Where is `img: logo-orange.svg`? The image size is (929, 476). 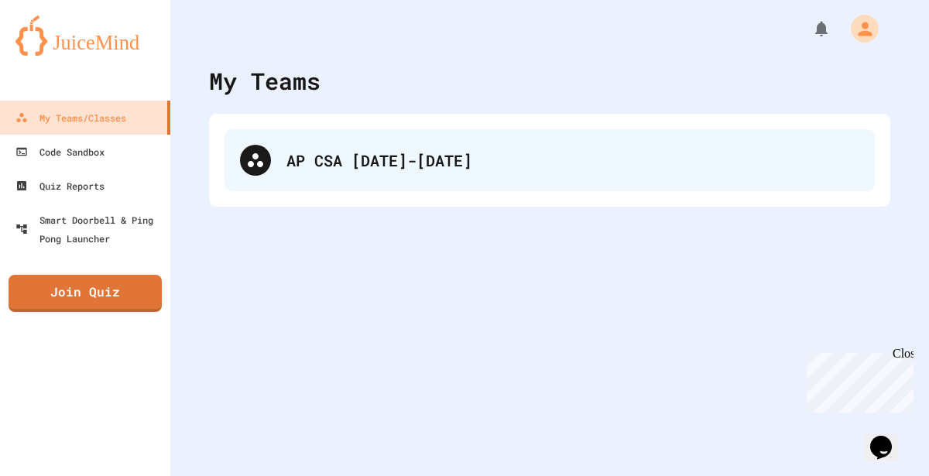 img: logo-orange.svg is located at coordinates (85, 36).